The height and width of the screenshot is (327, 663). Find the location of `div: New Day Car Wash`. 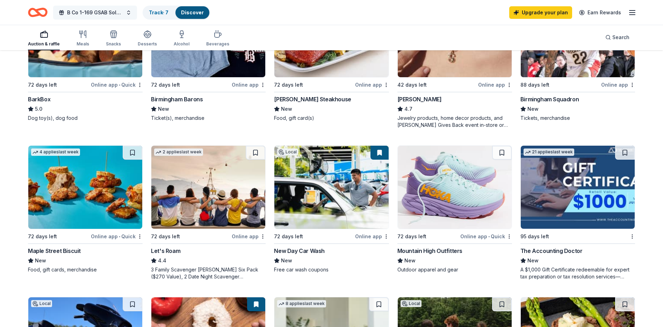

div: New Day Car Wash is located at coordinates (299, 251).